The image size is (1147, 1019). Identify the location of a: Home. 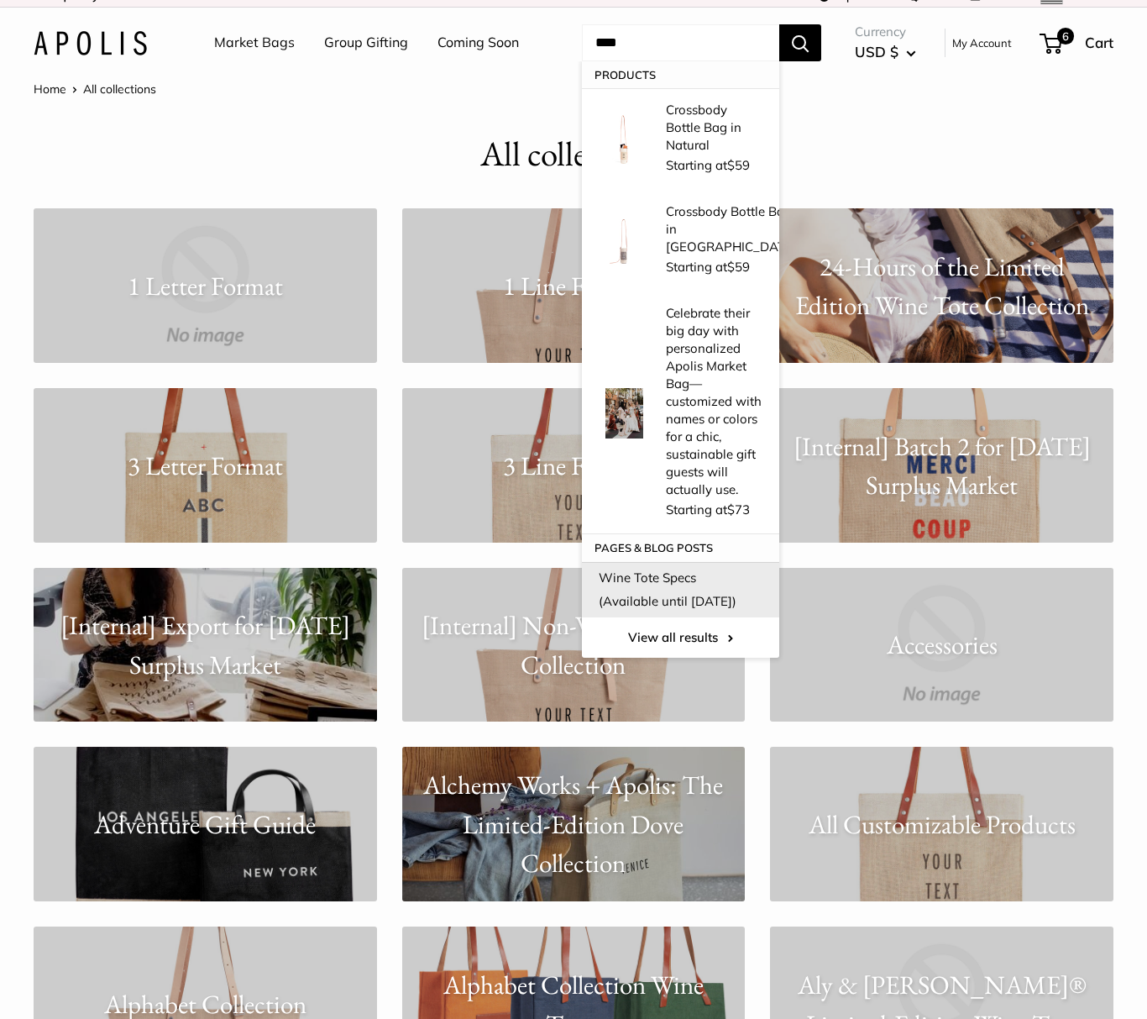
(50, 89).